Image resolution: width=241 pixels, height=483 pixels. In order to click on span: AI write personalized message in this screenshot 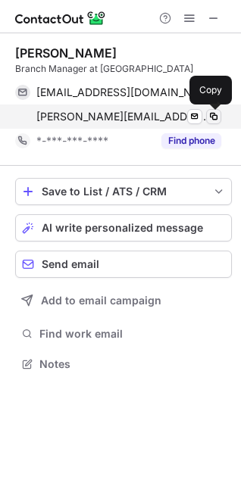, I will do `click(122, 228)`.